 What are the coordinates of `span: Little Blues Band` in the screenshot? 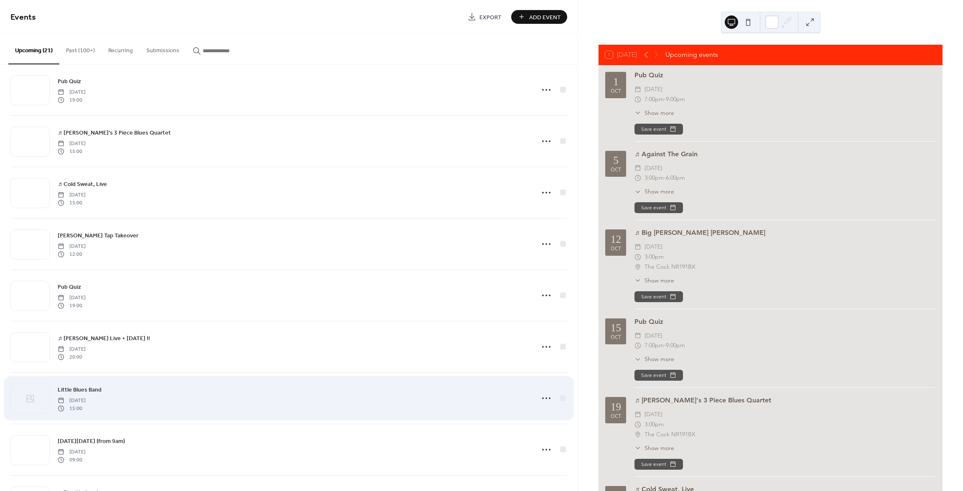 It's located at (79, 390).